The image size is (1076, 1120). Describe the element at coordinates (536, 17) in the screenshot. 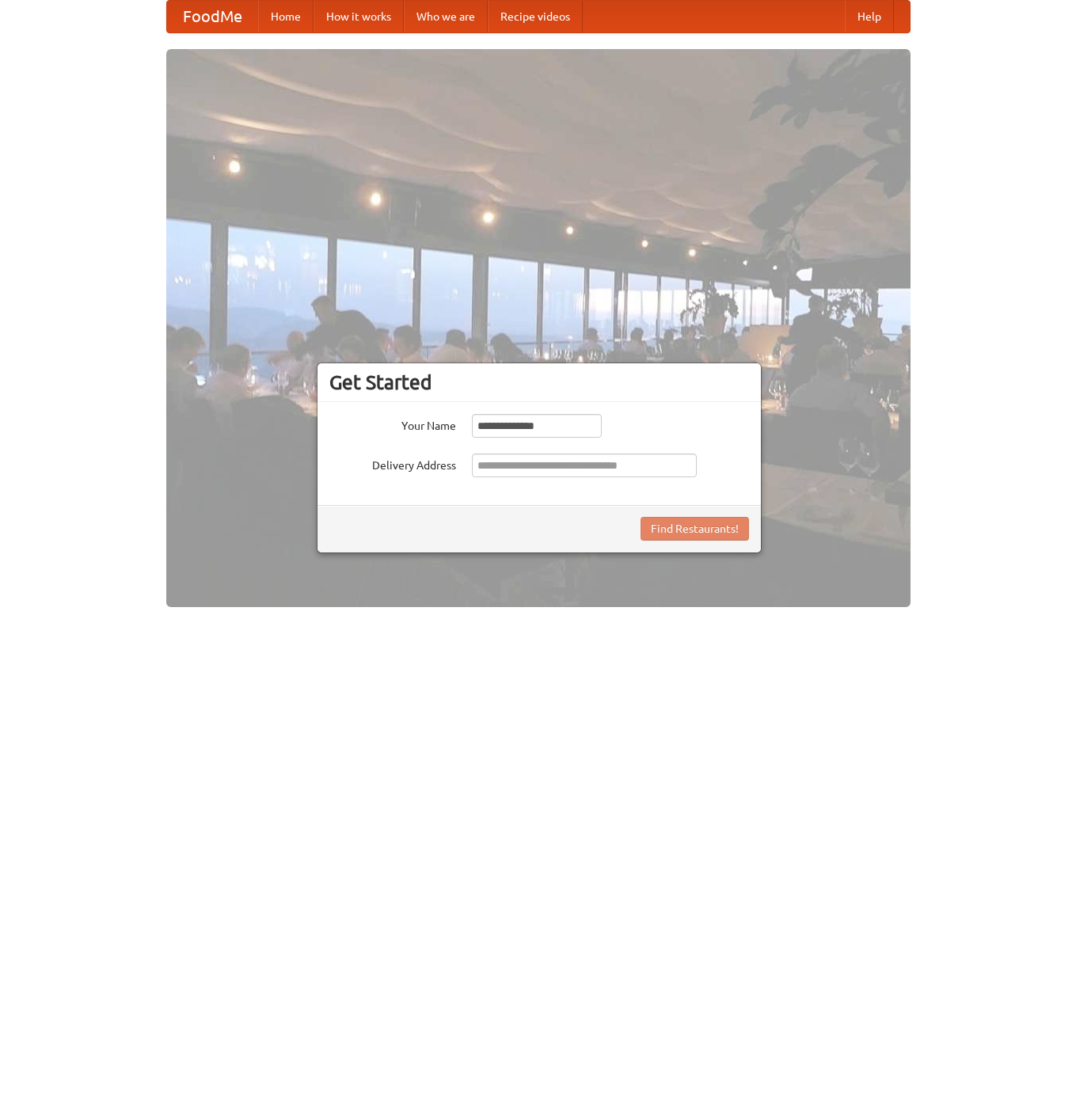

I see `a: Recipe videos` at that location.